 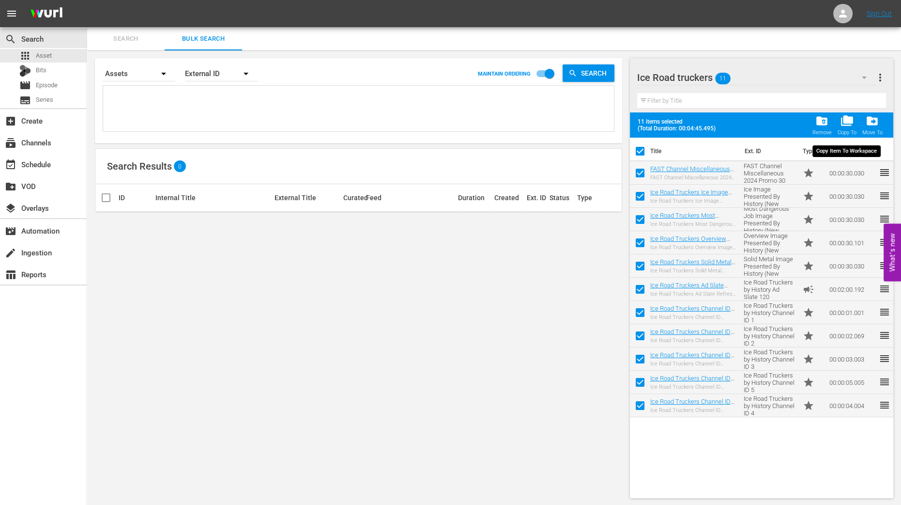 I want to click on span: folder_copy, so click(x=847, y=121).